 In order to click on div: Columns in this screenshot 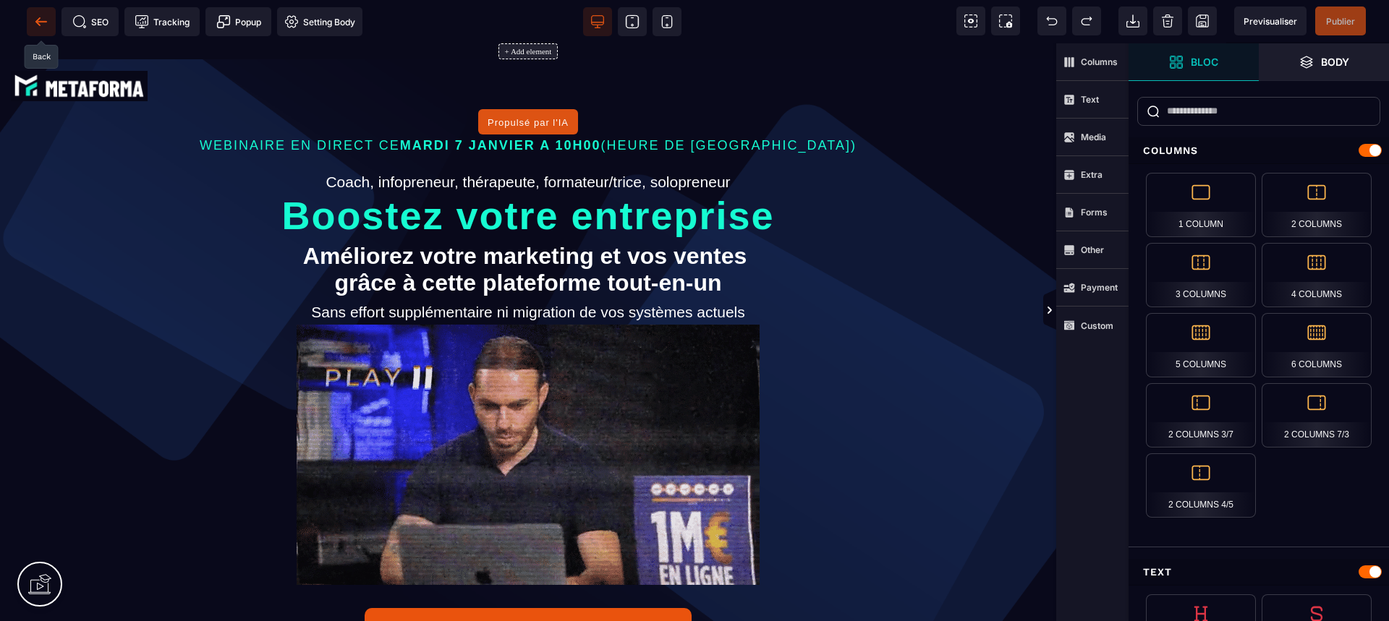, I will do `click(1258, 150)`.